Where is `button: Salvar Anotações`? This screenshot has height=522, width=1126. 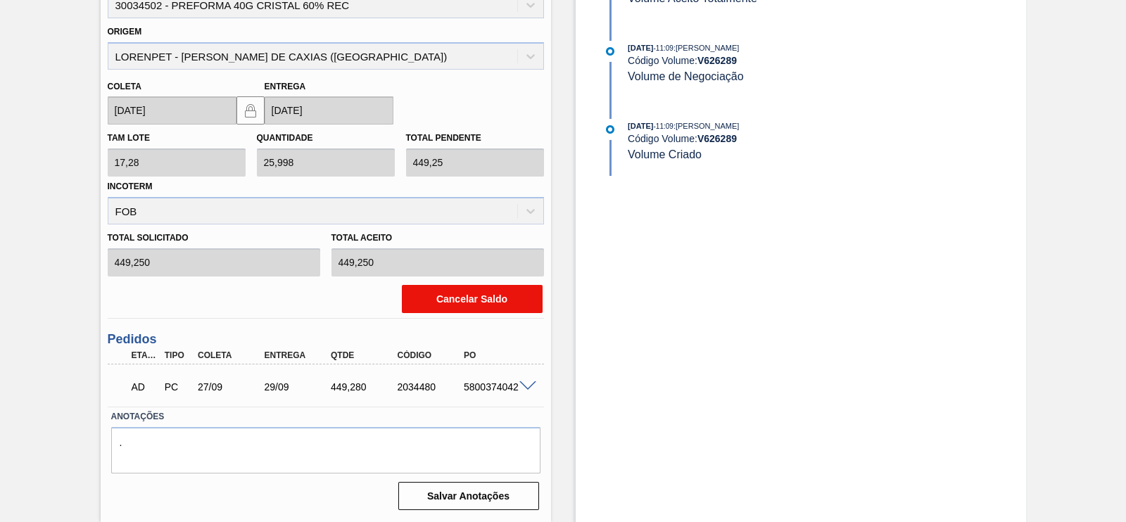 button: Salvar Anotações is located at coordinates (469, 496).